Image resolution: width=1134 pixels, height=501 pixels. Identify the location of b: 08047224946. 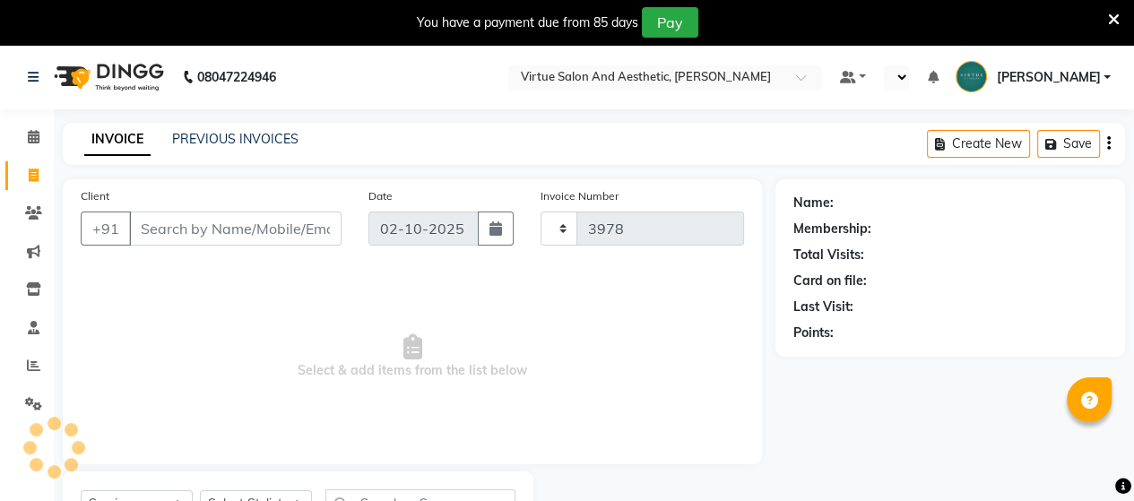
(237, 77).